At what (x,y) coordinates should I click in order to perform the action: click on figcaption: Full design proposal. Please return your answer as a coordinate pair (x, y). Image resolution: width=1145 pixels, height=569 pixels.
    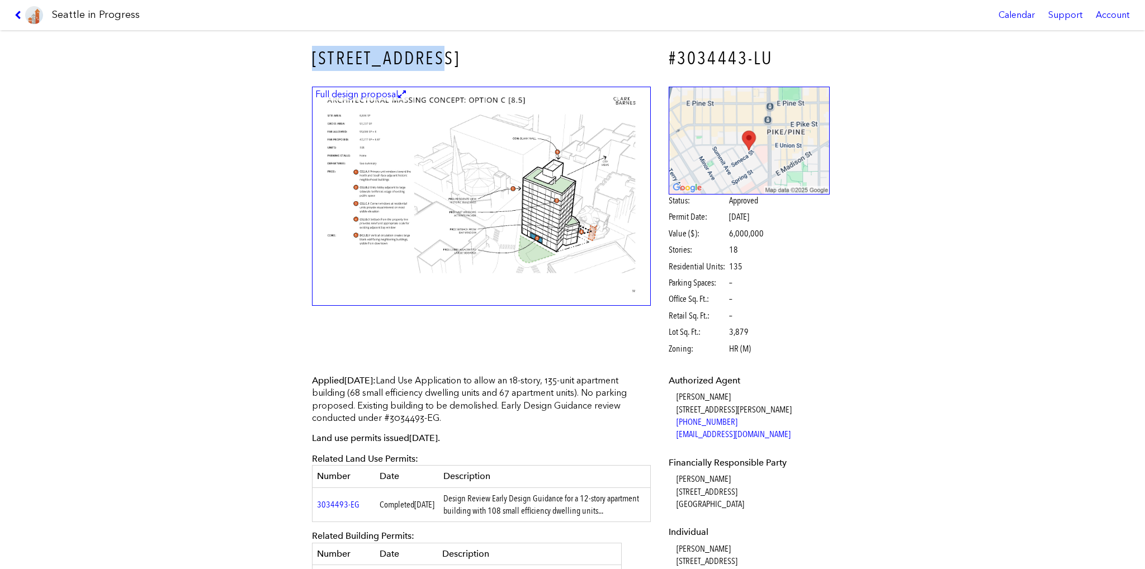
    Looking at the image, I should click on (361, 94).